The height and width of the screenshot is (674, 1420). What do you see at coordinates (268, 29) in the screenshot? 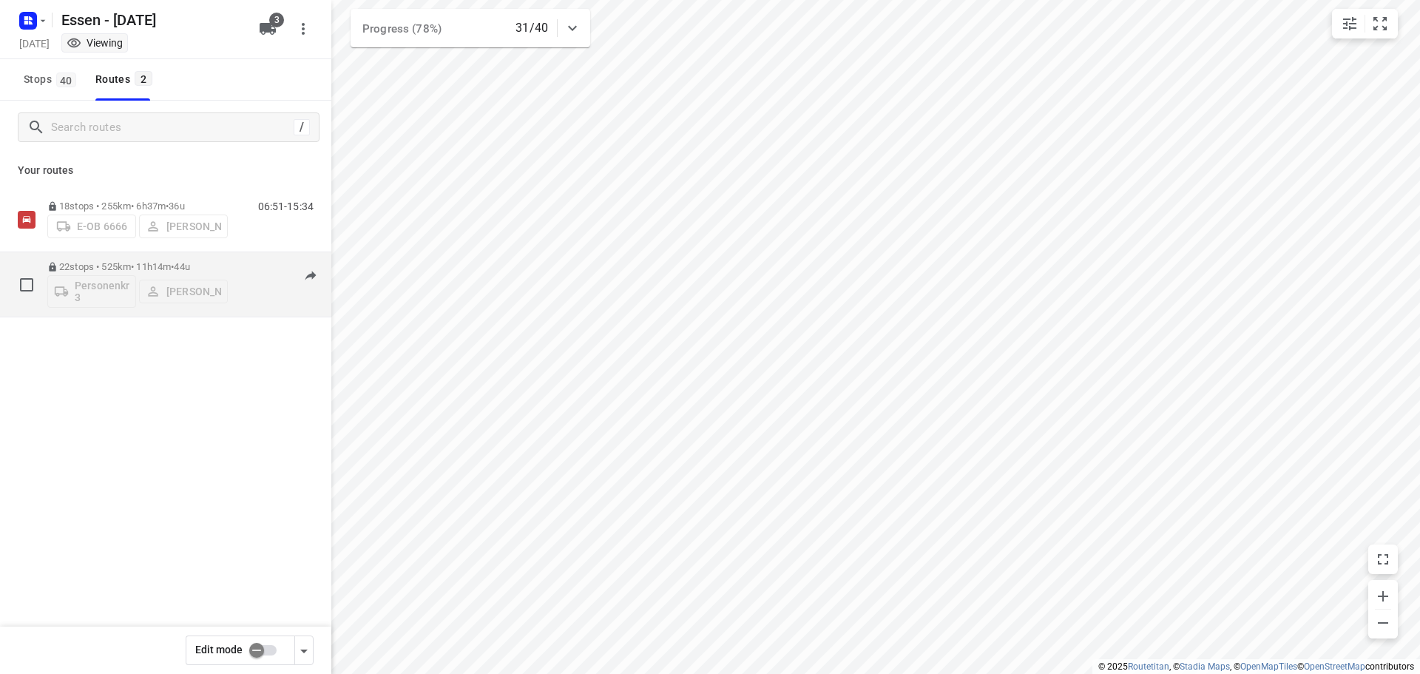
I see `button: 3` at bounding box center [268, 29].